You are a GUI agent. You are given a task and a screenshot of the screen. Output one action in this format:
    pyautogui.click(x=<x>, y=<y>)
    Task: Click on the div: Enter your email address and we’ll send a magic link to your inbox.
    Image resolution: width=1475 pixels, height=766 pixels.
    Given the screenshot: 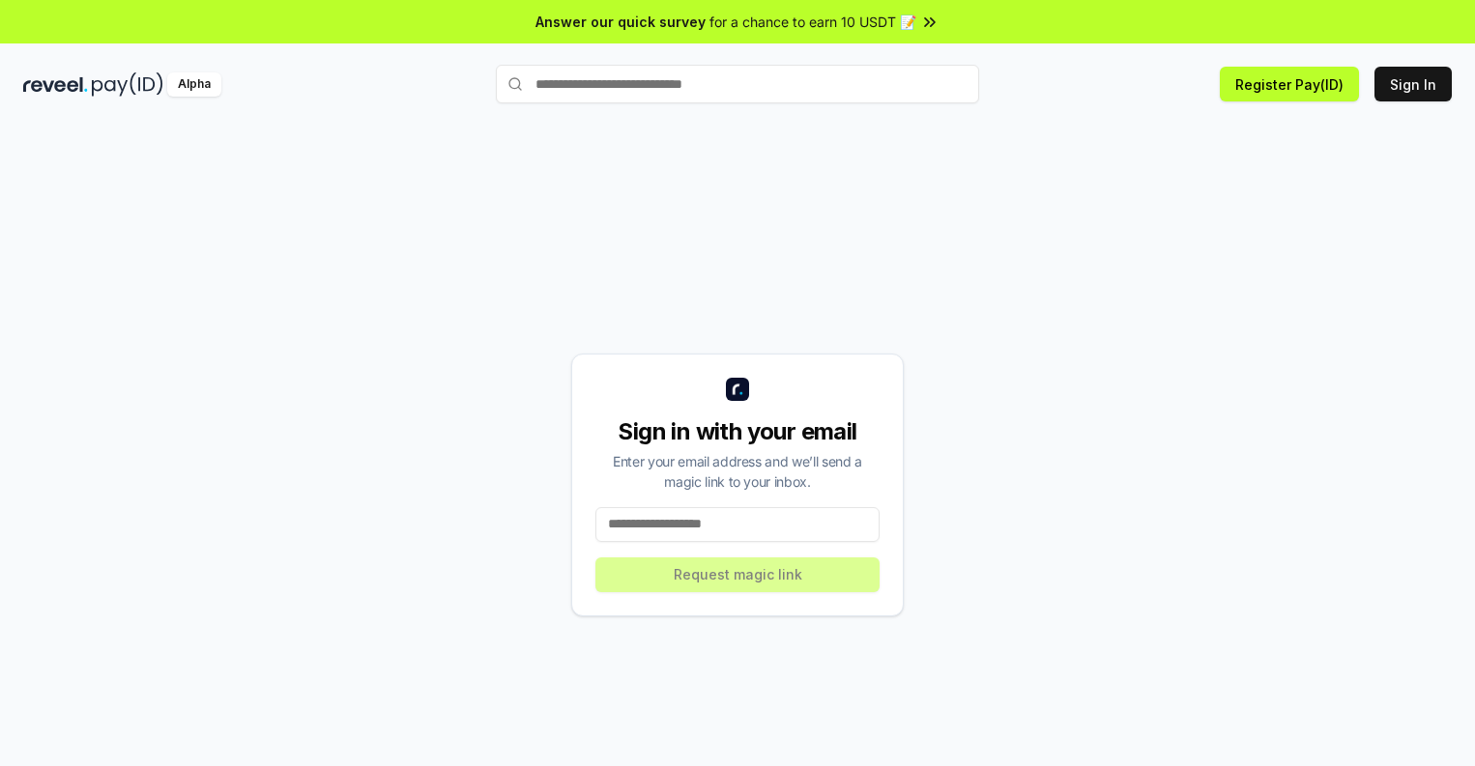 What is the action you would take?
    pyautogui.click(x=737, y=472)
    